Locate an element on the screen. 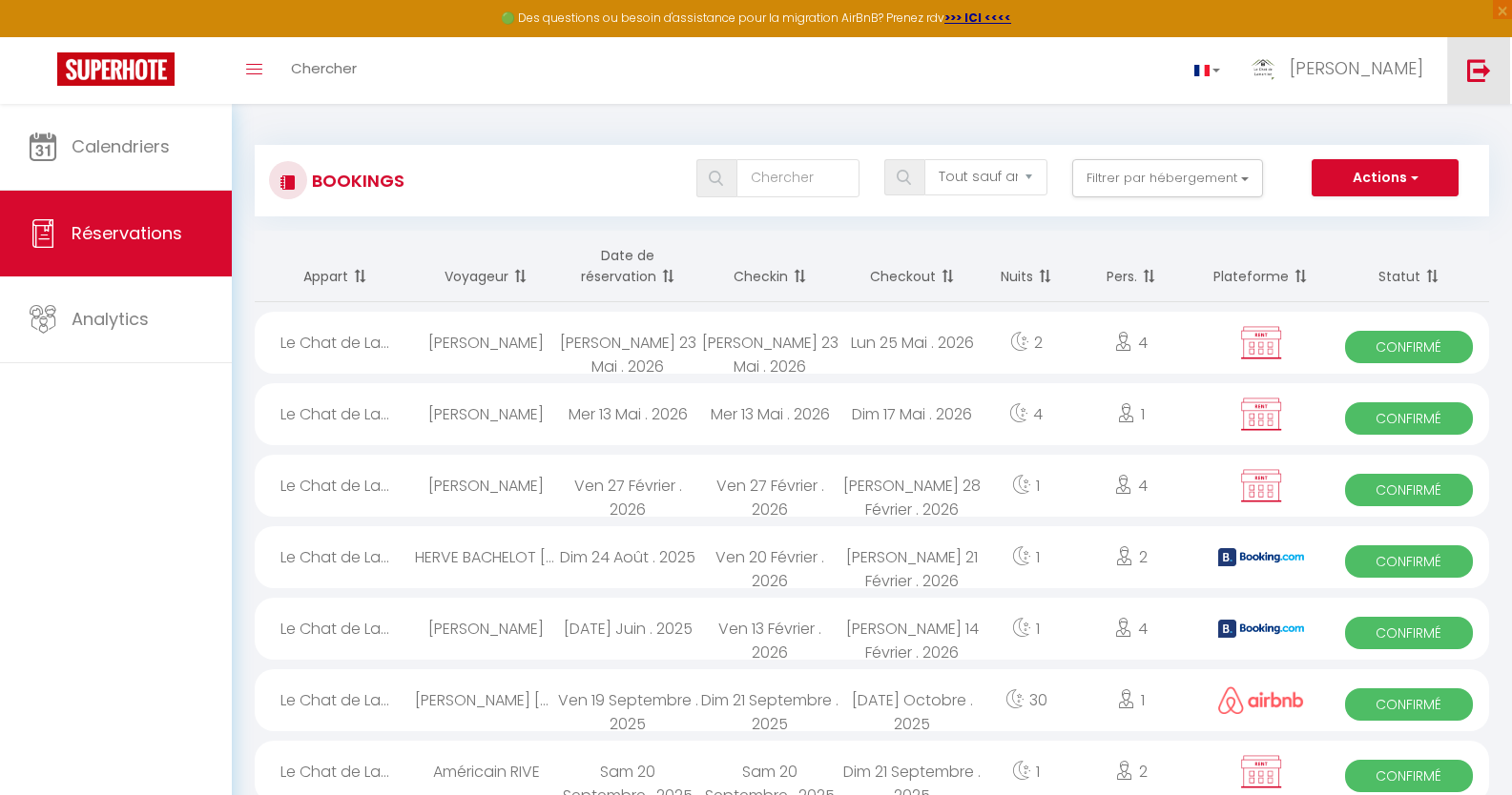  h3: Bookings is located at coordinates (356, 180).